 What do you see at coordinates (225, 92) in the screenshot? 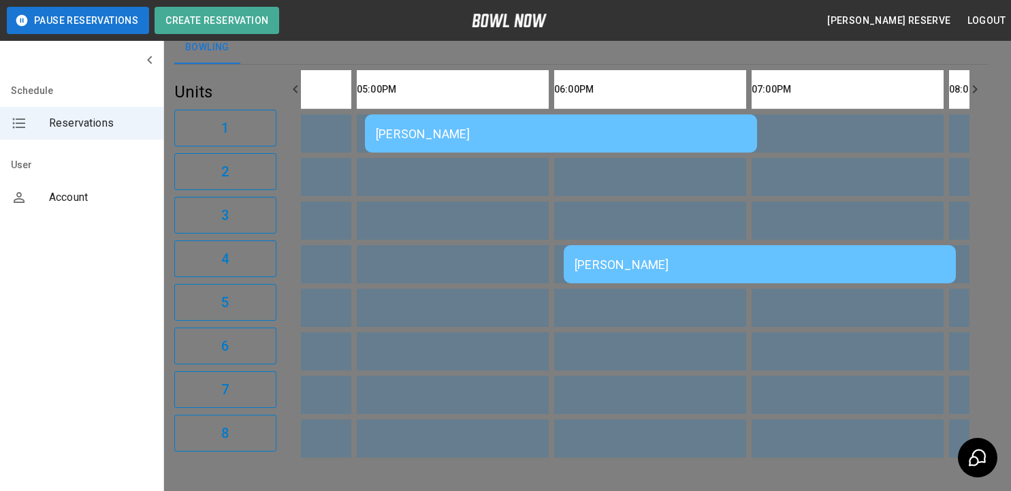
I see `h5: Units` at bounding box center [225, 92].